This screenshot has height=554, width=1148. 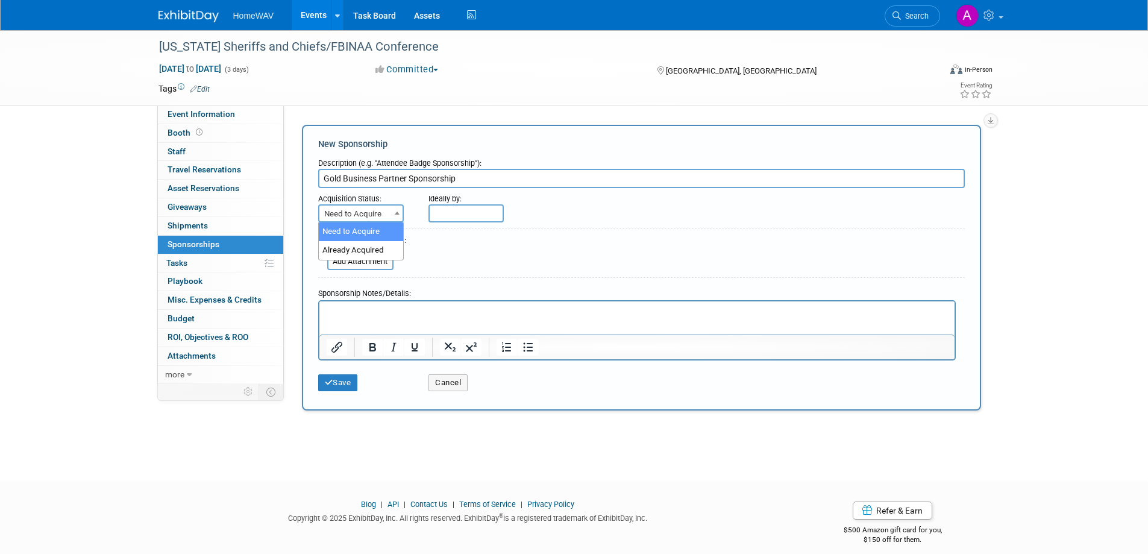 What do you see at coordinates (912, 16) in the screenshot?
I see `a: Search` at bounding box center [912, 16].